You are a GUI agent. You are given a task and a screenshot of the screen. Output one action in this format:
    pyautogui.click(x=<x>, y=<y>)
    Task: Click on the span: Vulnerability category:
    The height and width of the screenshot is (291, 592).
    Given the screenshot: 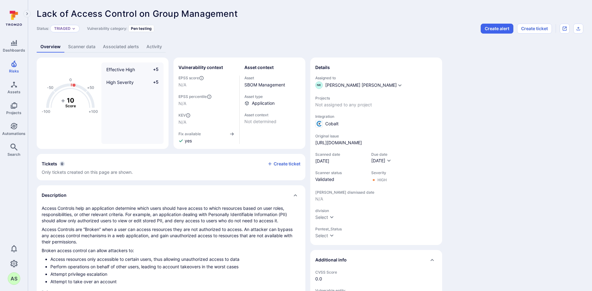 What is the action you would take?
    pyautogui.click(x=107, y=28)
    